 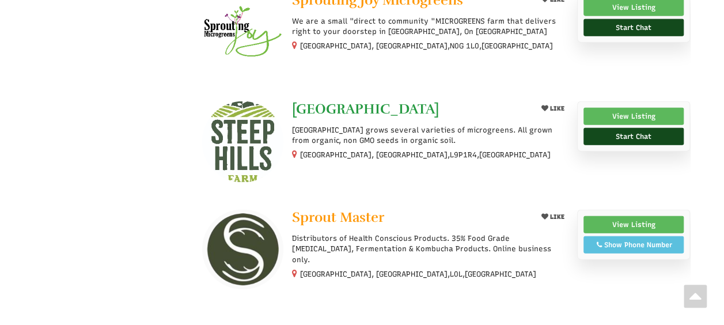 I want to click on div: Show Phone Number, so click(x=633, y=245).